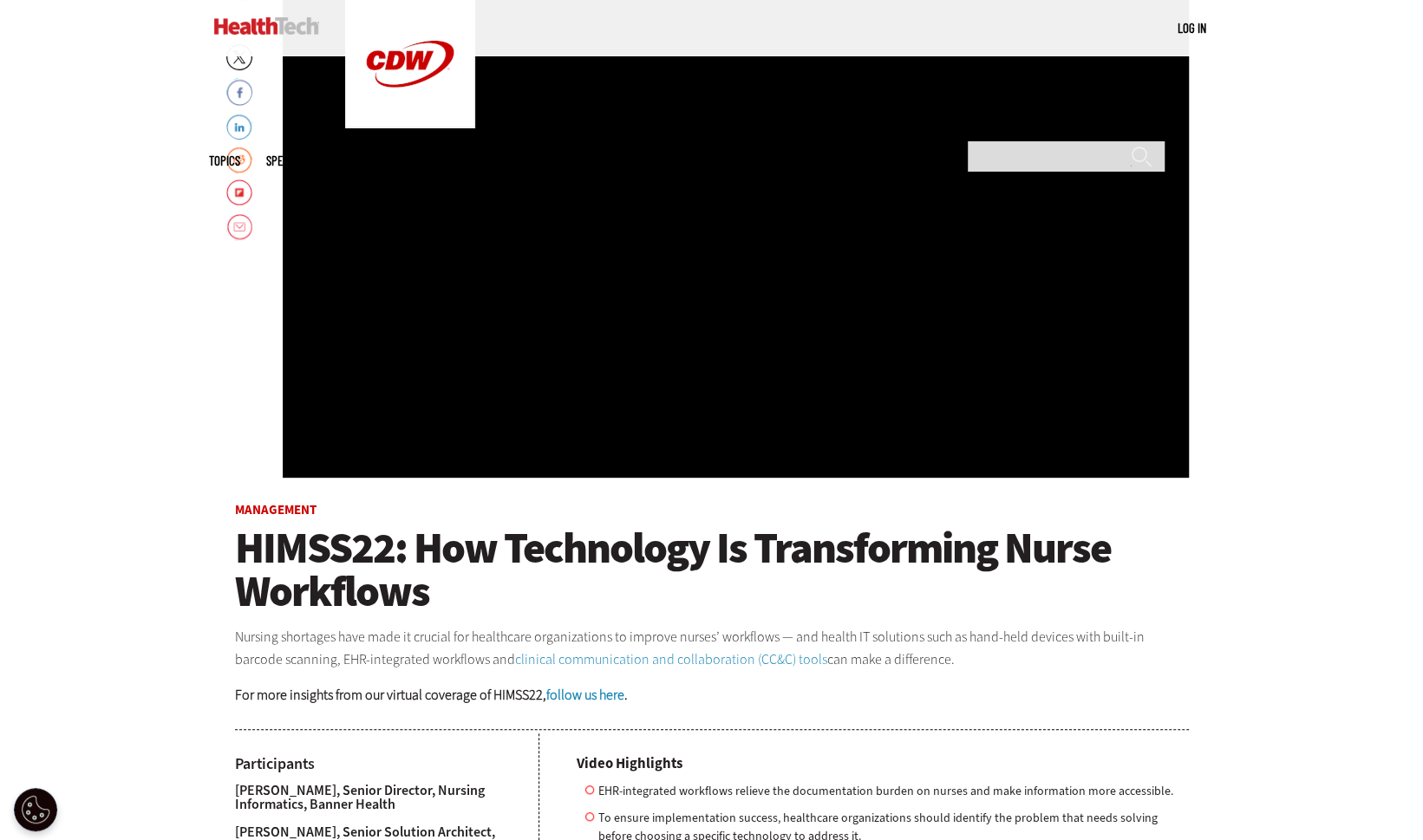 This screenshot has height=840, width=1423. I want to click on span: Topics, so click(225, 160).